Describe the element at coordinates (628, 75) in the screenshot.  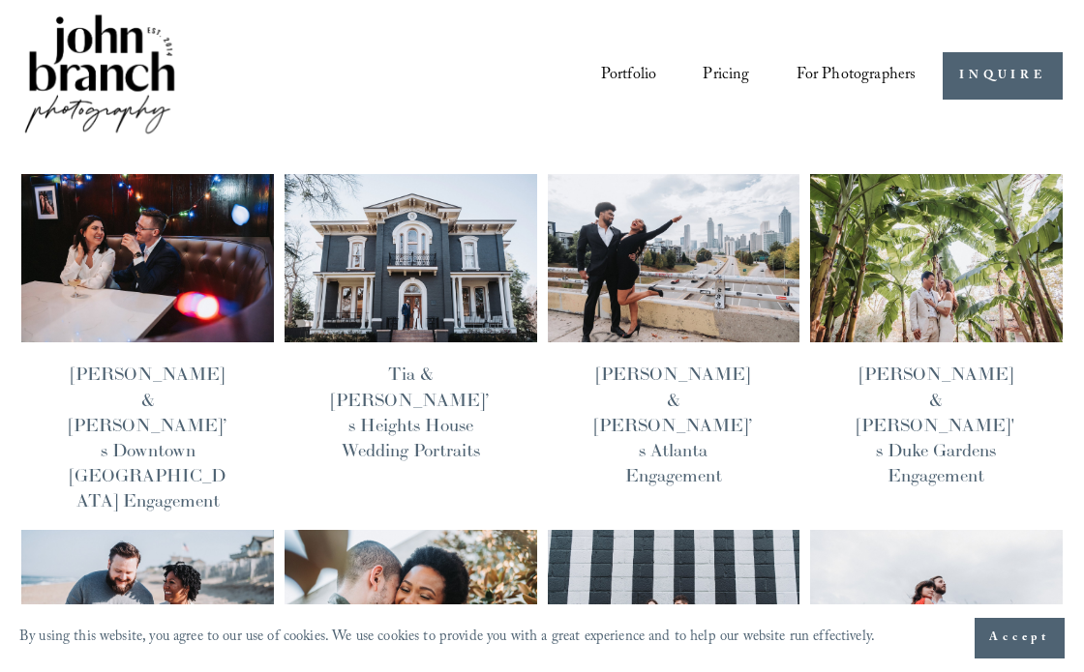
I see `a: Portfolio` at that location.